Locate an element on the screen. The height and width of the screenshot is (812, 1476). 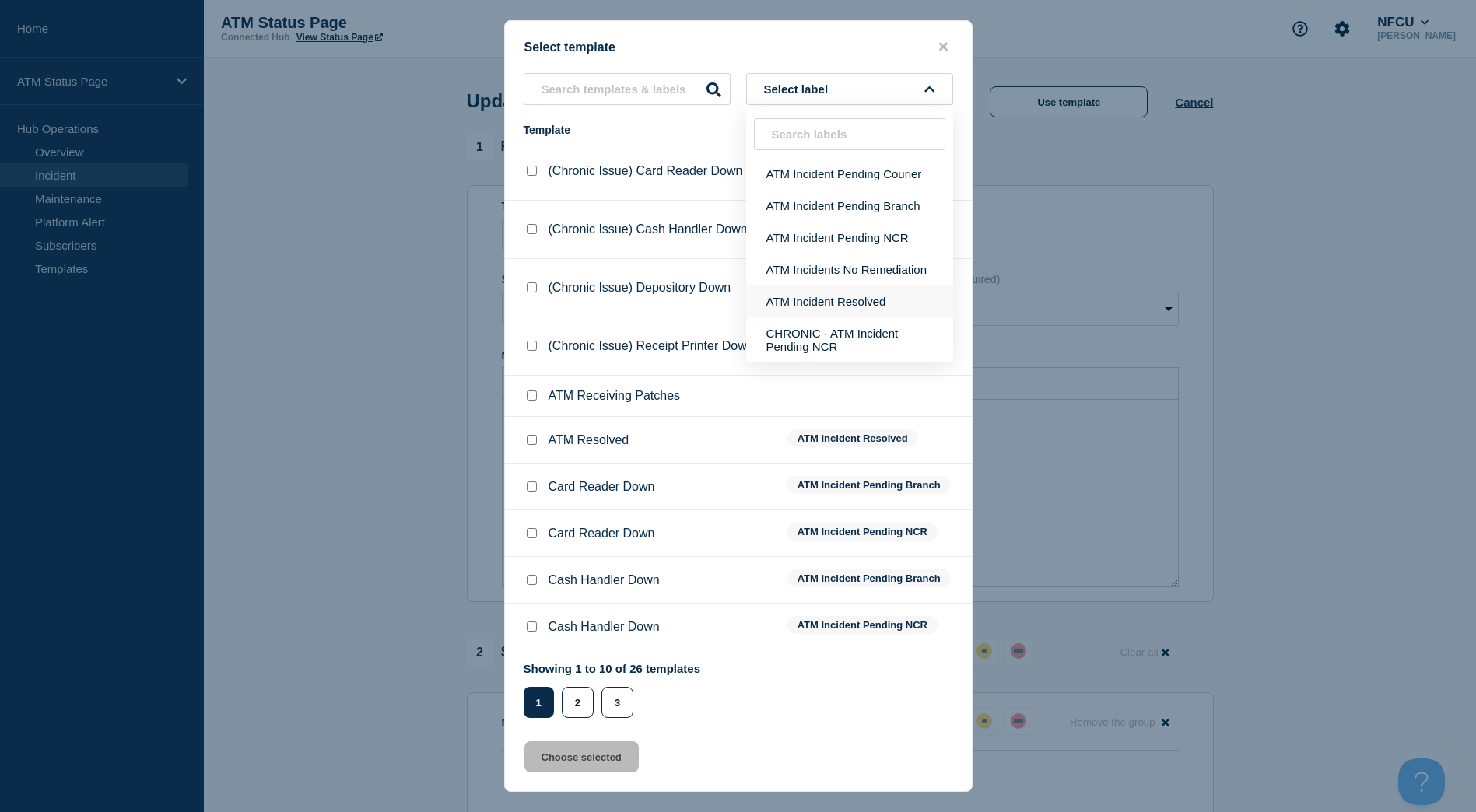
p: (Chronic Issue) Depository Down is located at coordinates (639, 288).